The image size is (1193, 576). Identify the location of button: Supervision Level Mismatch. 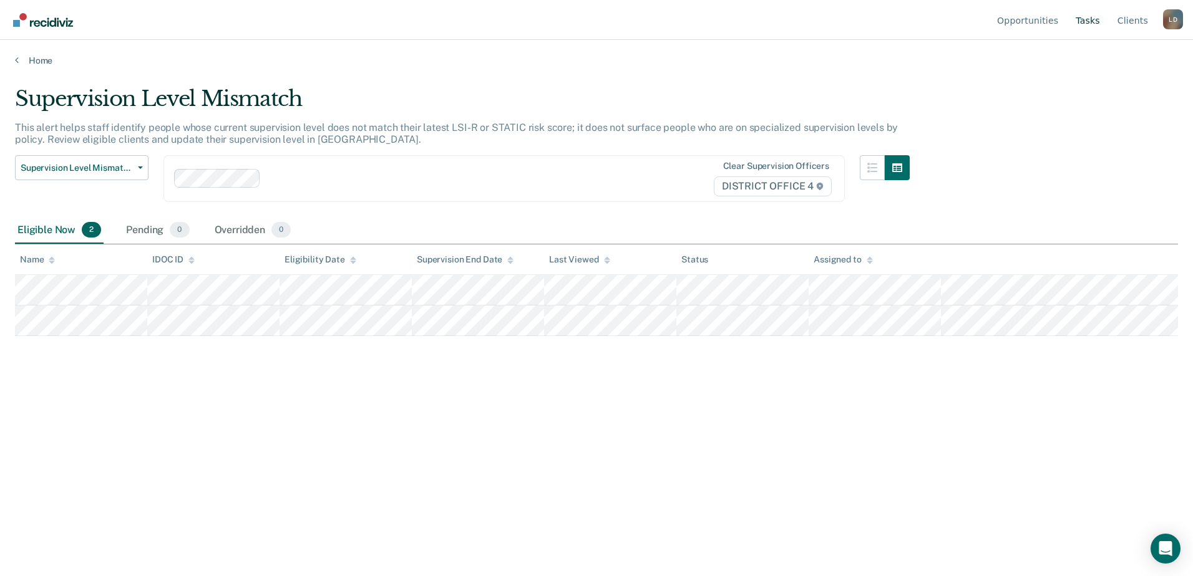
(82, 168).